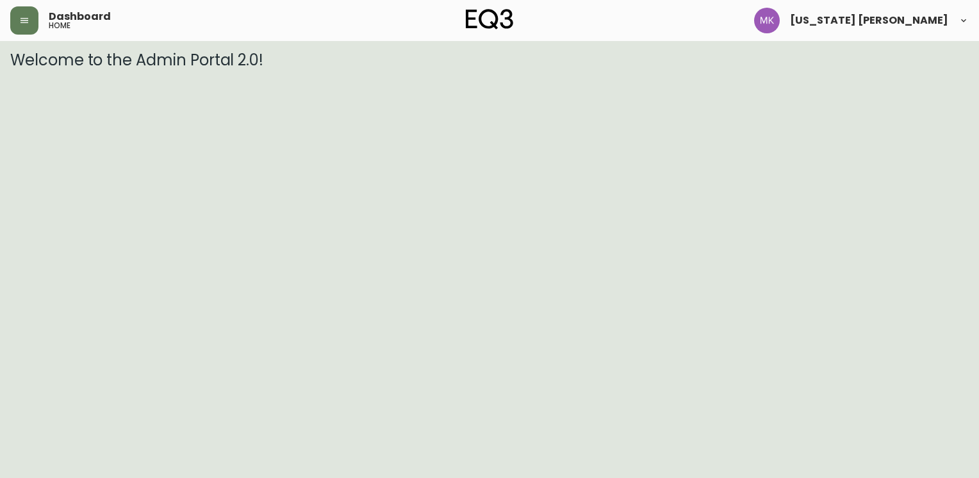 The image size is (979, 478). Describe the element at coordinates (489, 19) in the screenshot. I see `img: logo` at that location.